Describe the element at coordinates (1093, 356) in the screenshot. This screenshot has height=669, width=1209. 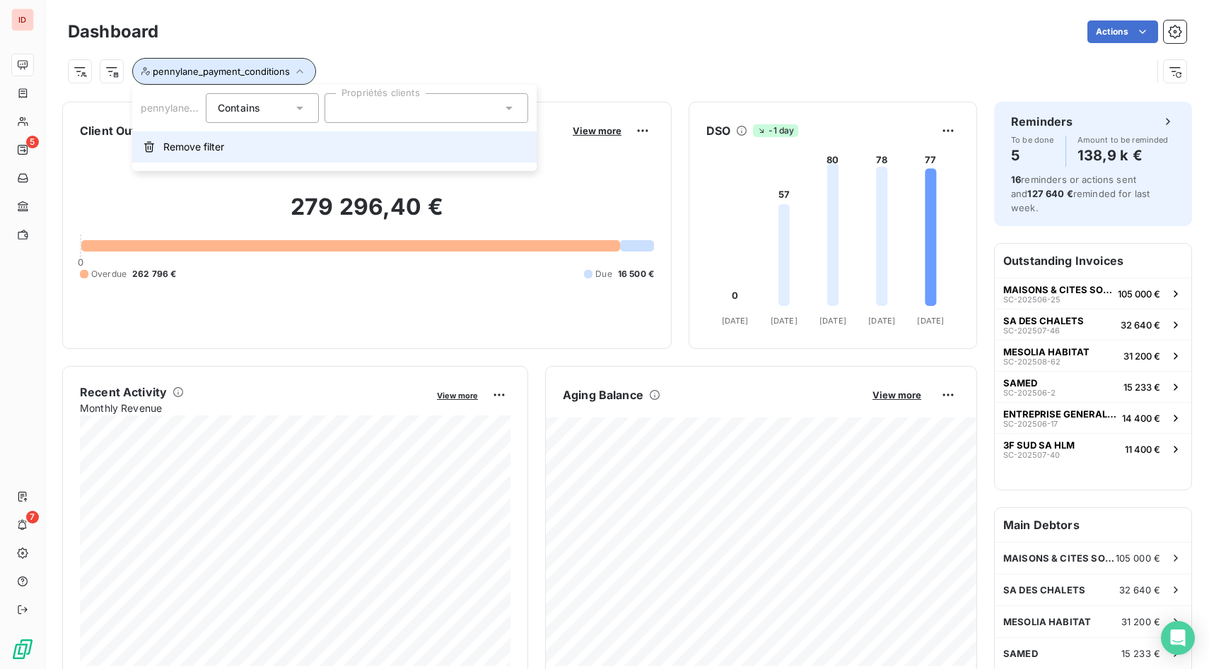
I see `button: MESOLIA HABITATSC-202508-6231 200 €` at that location.